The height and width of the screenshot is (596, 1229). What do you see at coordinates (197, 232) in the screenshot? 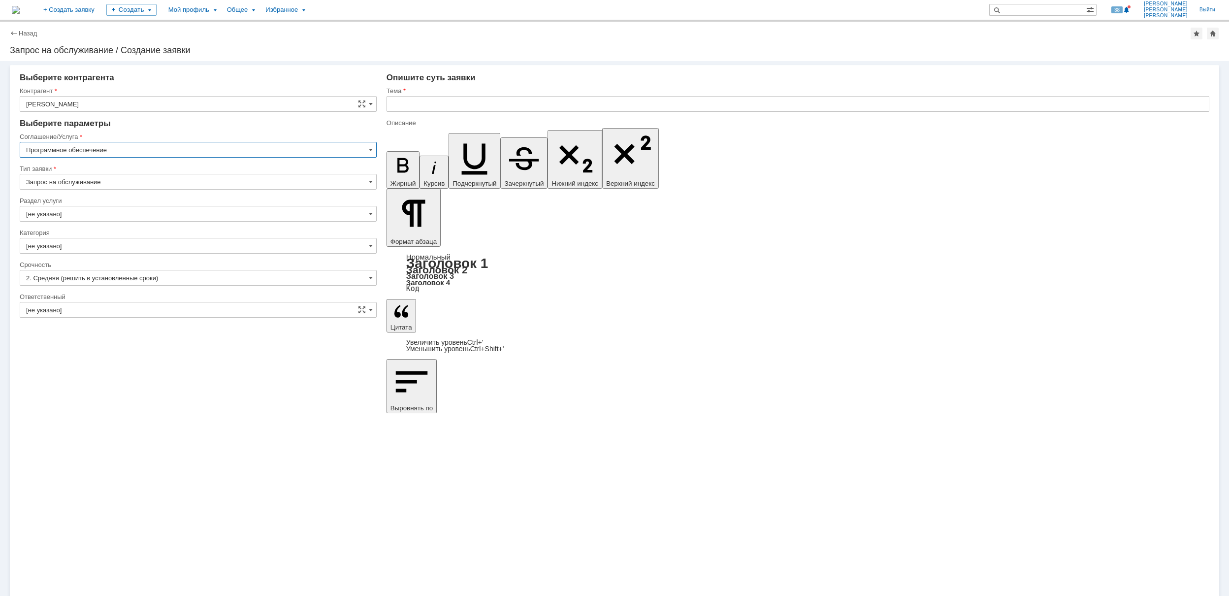
I see `div: Категория` at bounding box center [197, 232].